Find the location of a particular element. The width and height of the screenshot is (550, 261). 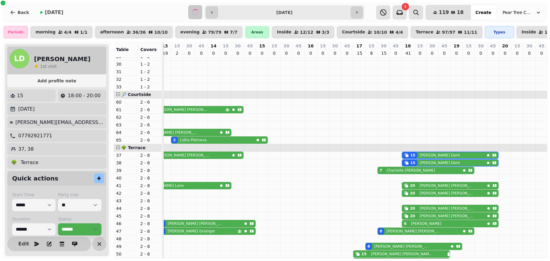

div: Areas is located at coordinates (257, 32).